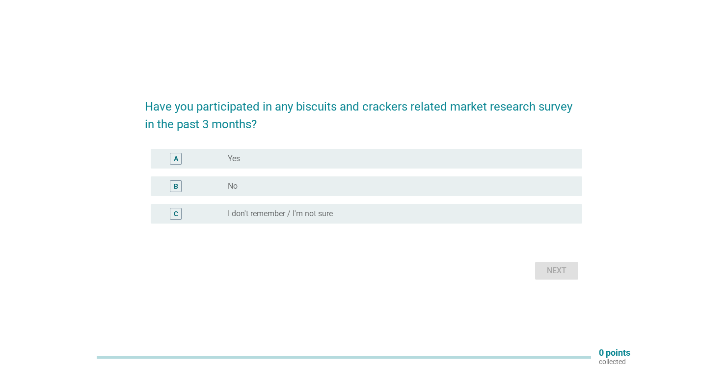  What do you see at coordinates (615, 361) in the screenshot?
I see `p: collected` at bounding box center [615, 361].